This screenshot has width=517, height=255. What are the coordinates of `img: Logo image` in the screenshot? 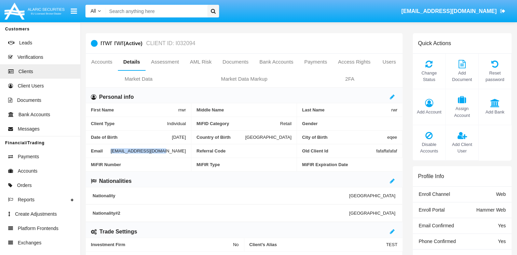 It's located at (35, 11).